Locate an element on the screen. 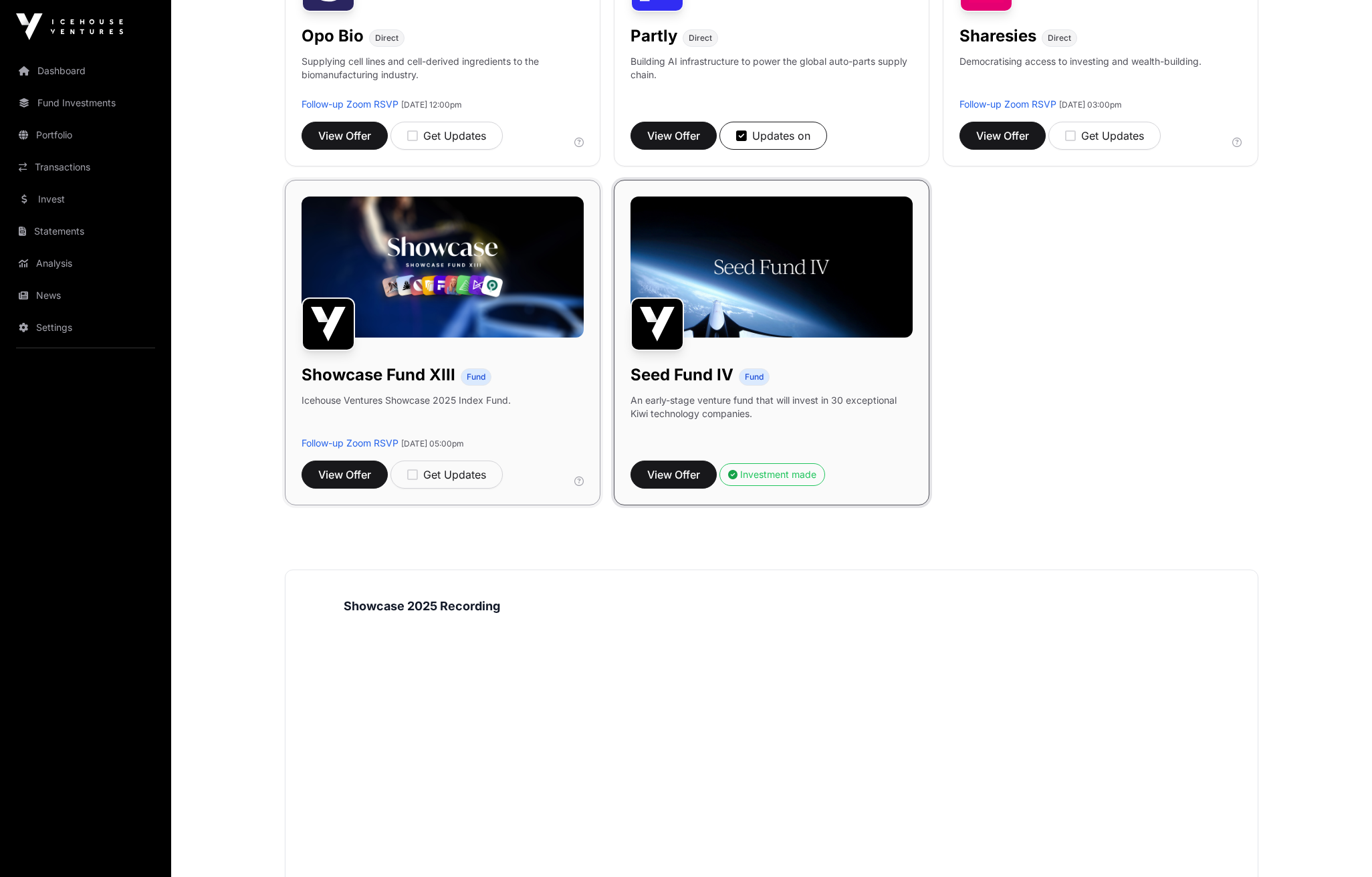  p: Supplying cell lines and cell-derived ingredients to the biomanufacturing industry. is located at coordinates (443, 68).